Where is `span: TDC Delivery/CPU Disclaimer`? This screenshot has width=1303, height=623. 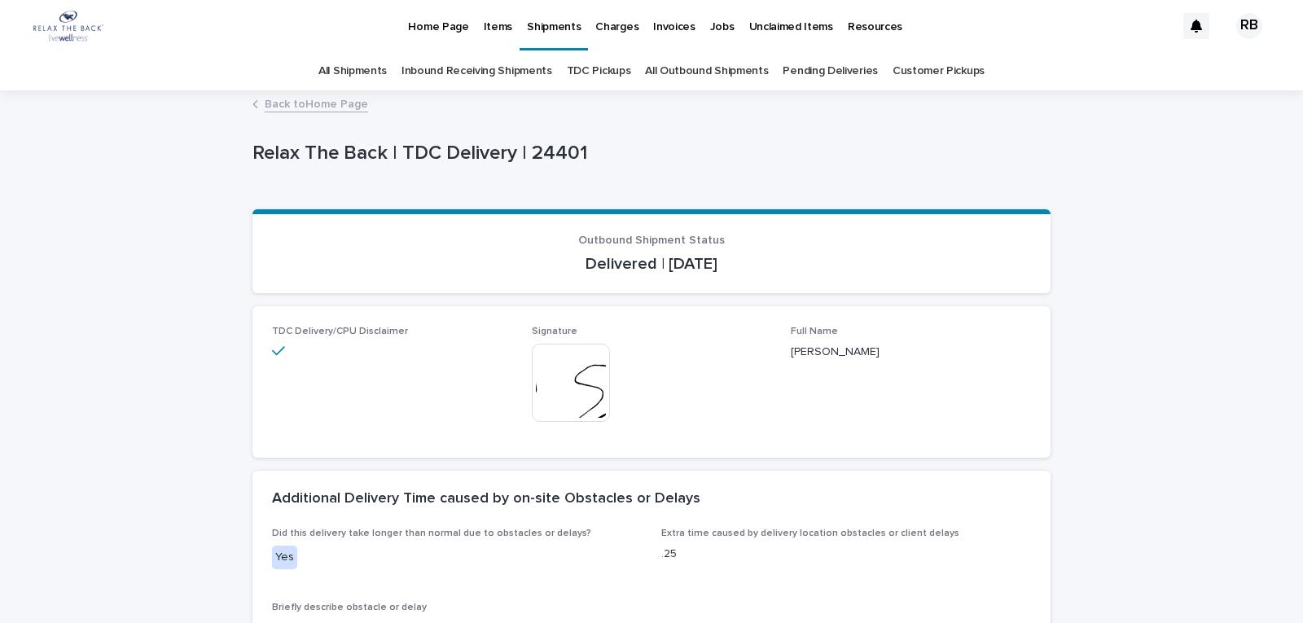 span: TDC Delivery/CPU Disclaimer is located at coordinates (340, 331).